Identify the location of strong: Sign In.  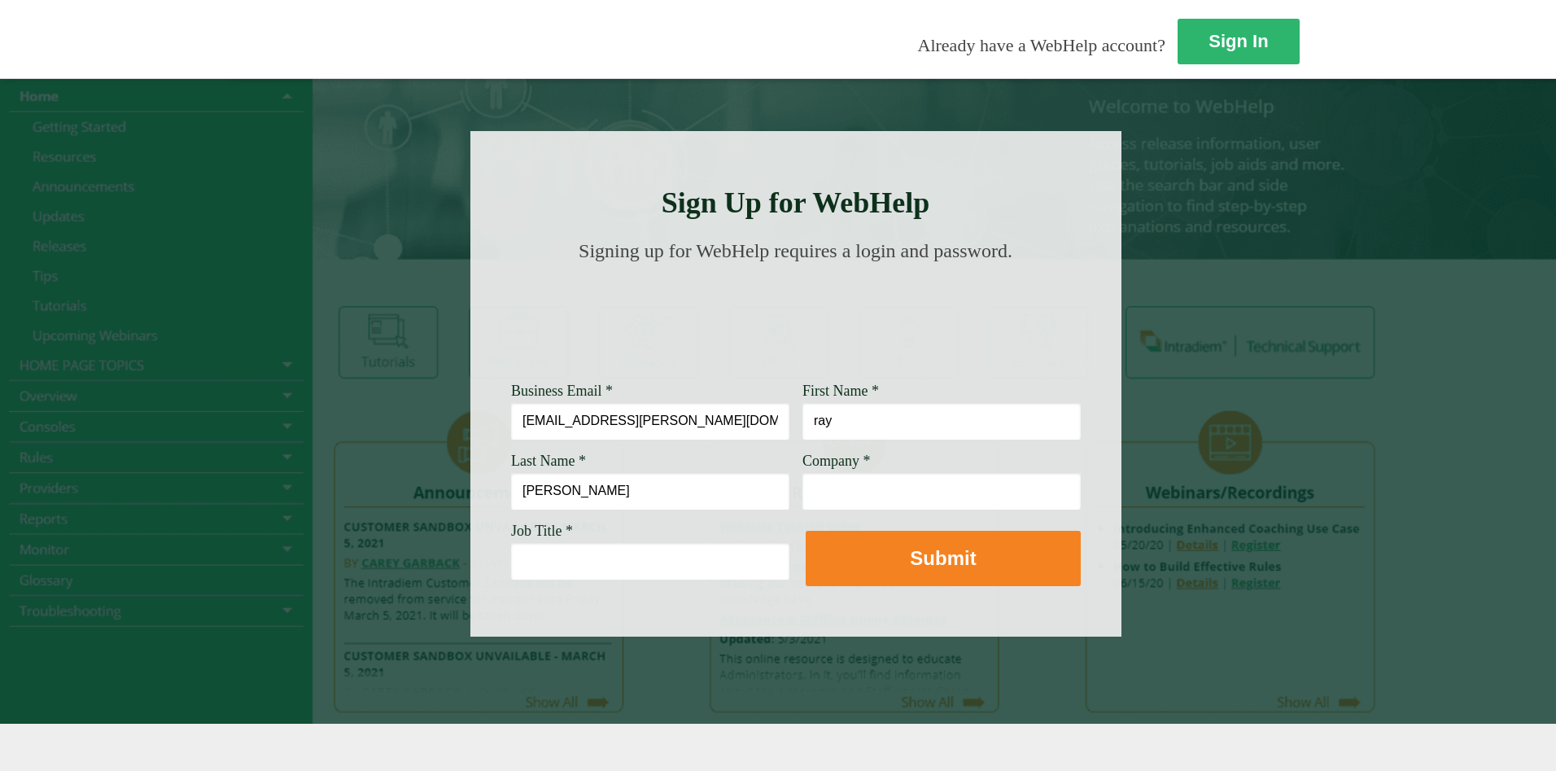
(1238, 41).